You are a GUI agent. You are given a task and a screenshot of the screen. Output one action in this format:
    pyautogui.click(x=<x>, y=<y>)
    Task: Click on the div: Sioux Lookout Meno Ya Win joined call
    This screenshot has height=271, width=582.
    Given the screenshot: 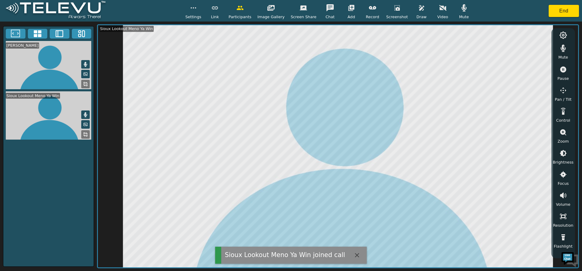 What is the action you would take?
    pyautogui.click(x=285, y=255)
    